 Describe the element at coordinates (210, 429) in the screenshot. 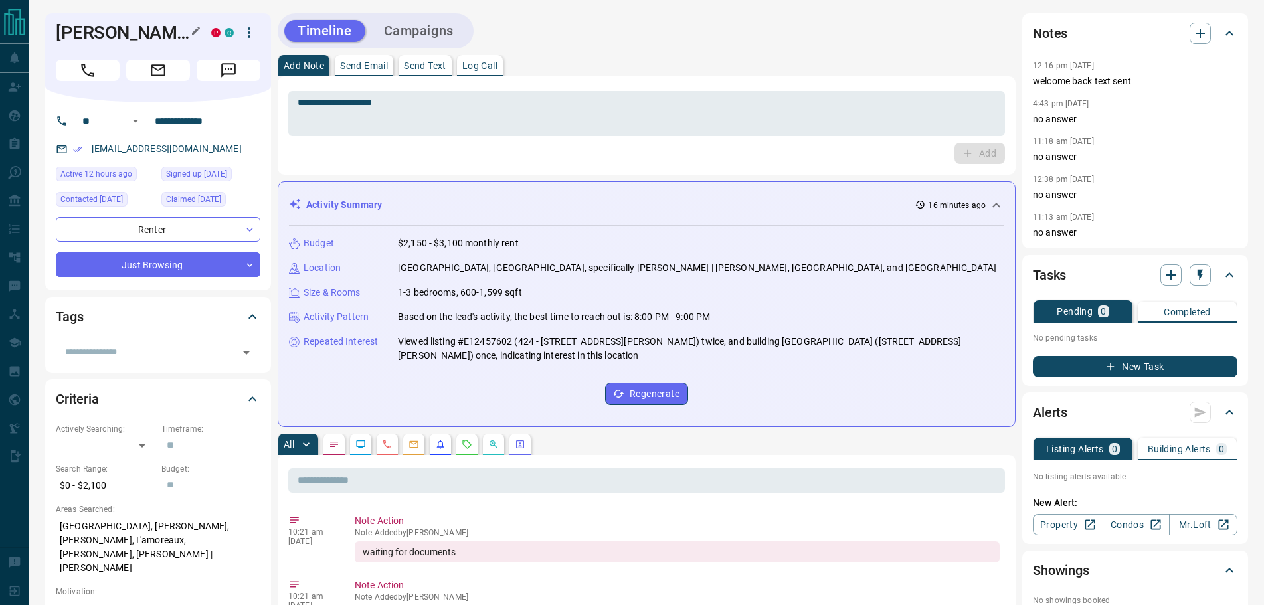

I see `p: Timeframe:` at that location.